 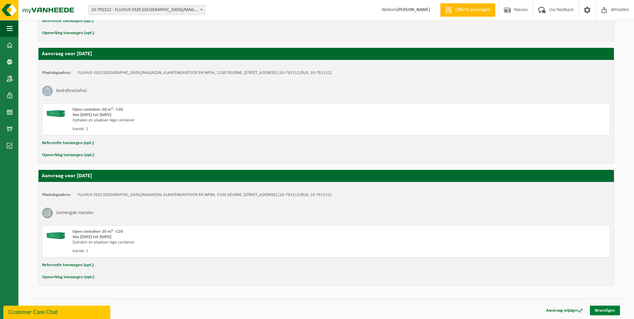 What do you see at coordinates (467, 10) in the screenshot?
I see `a: Offerte aanvragen` at bounding box center [467, 10].